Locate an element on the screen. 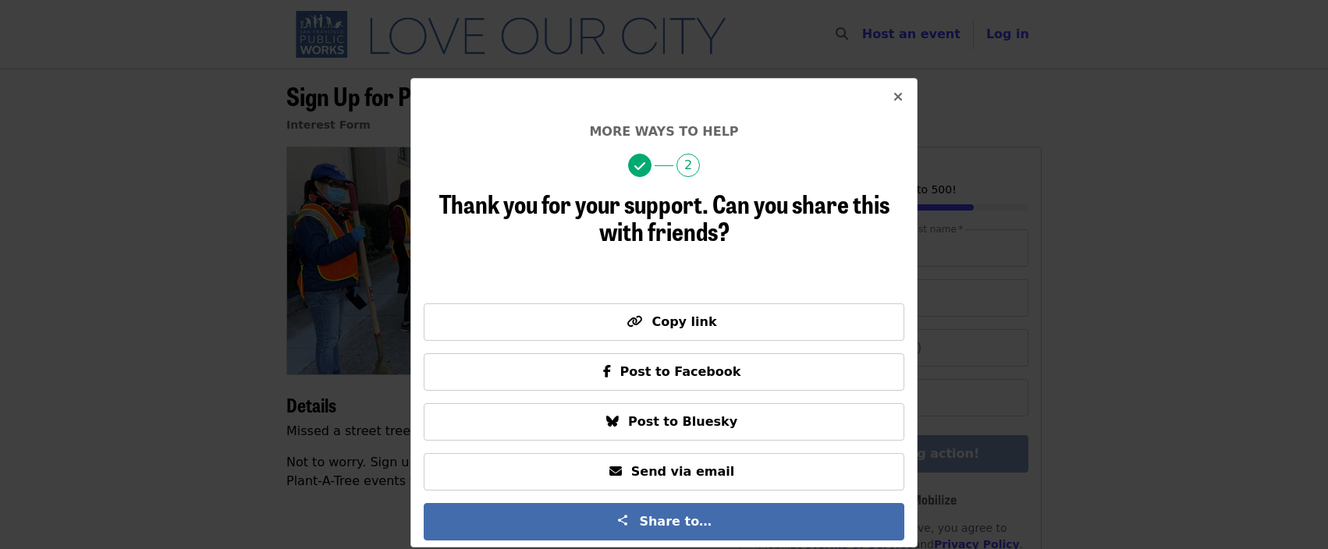 Image resolution: width=1328 pixels, height=549 pixels. button: Share to… is located at coordinates (664, 522).